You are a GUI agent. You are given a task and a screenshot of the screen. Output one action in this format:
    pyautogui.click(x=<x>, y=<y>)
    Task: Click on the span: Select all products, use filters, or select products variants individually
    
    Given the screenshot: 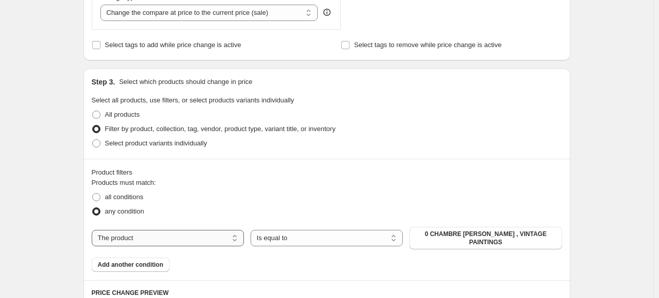 What is the action you would take?
    pyautogui.click(x=193, y=100)
    